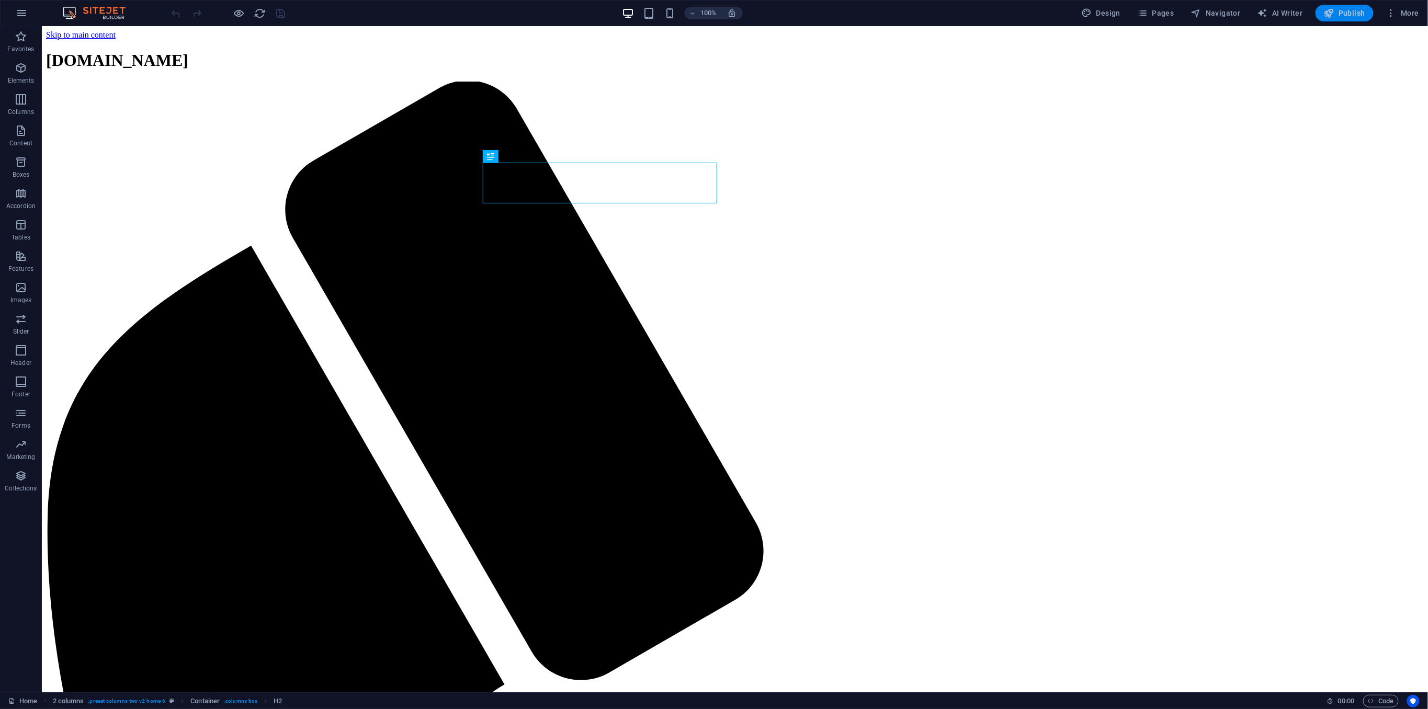 The width and height of the screenshot is (1428, 709). Describe the element at coordinates (1381, 701) in the screenshot. I see `span: Code` at that location.